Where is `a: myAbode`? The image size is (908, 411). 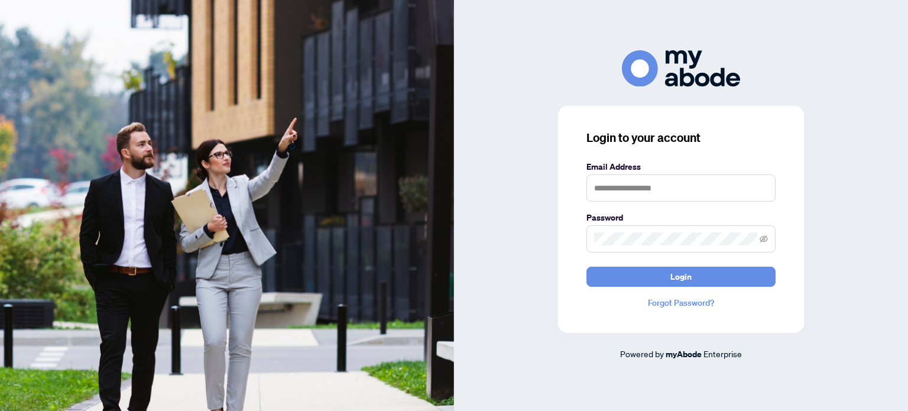
a: myAbode is located at coordinates (683, 354).